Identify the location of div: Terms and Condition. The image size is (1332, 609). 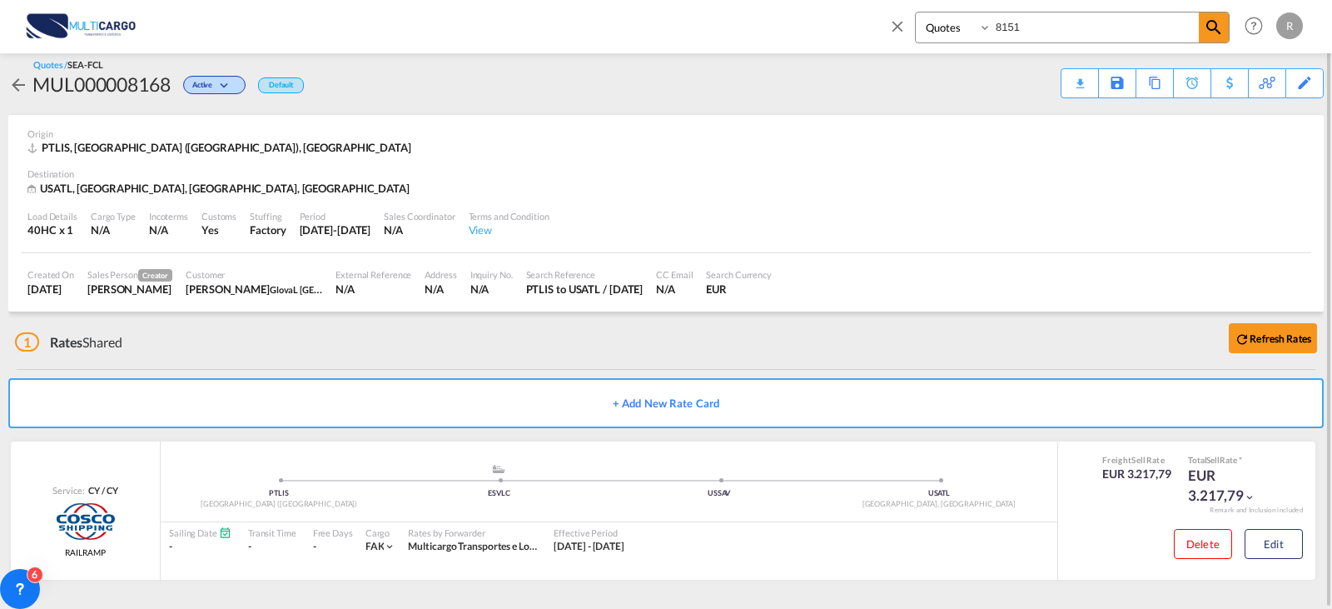
(509, 216).